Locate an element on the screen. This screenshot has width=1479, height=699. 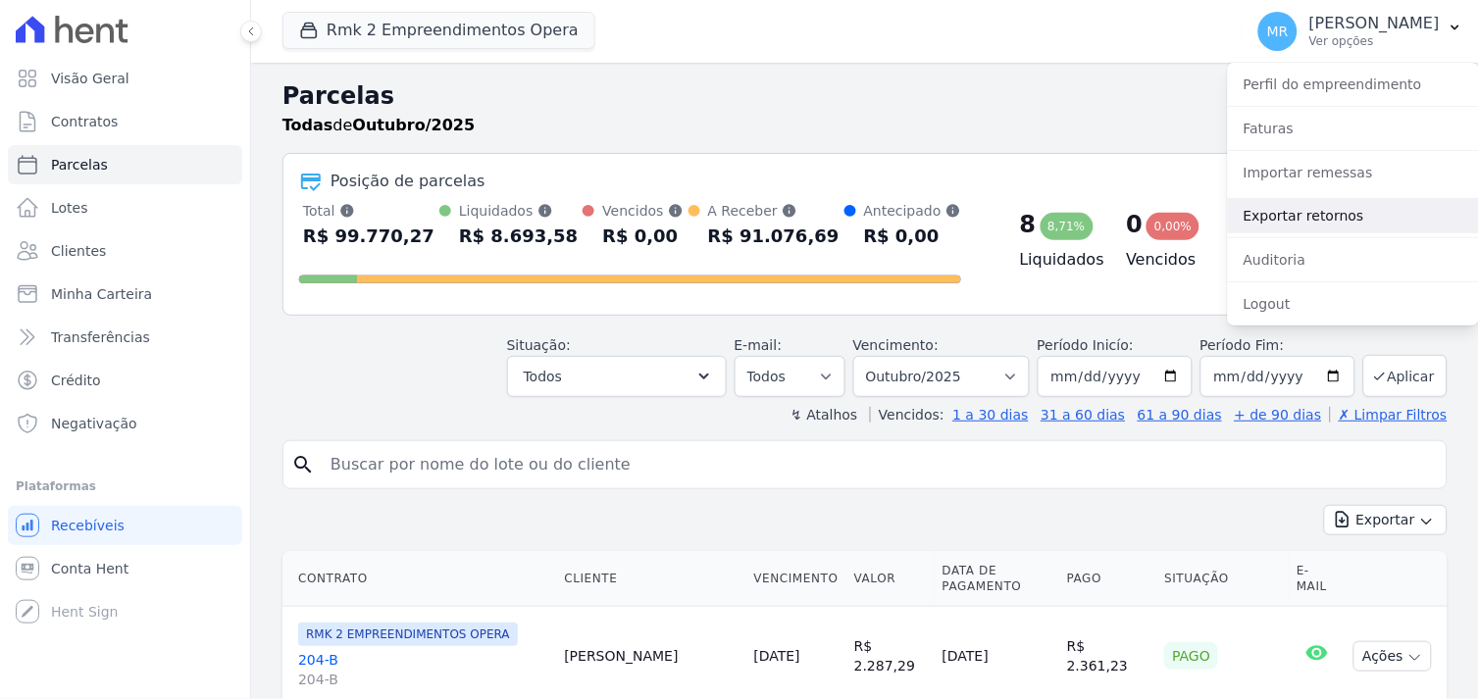
span: Recebíveis is located at coordinates (87, 526).